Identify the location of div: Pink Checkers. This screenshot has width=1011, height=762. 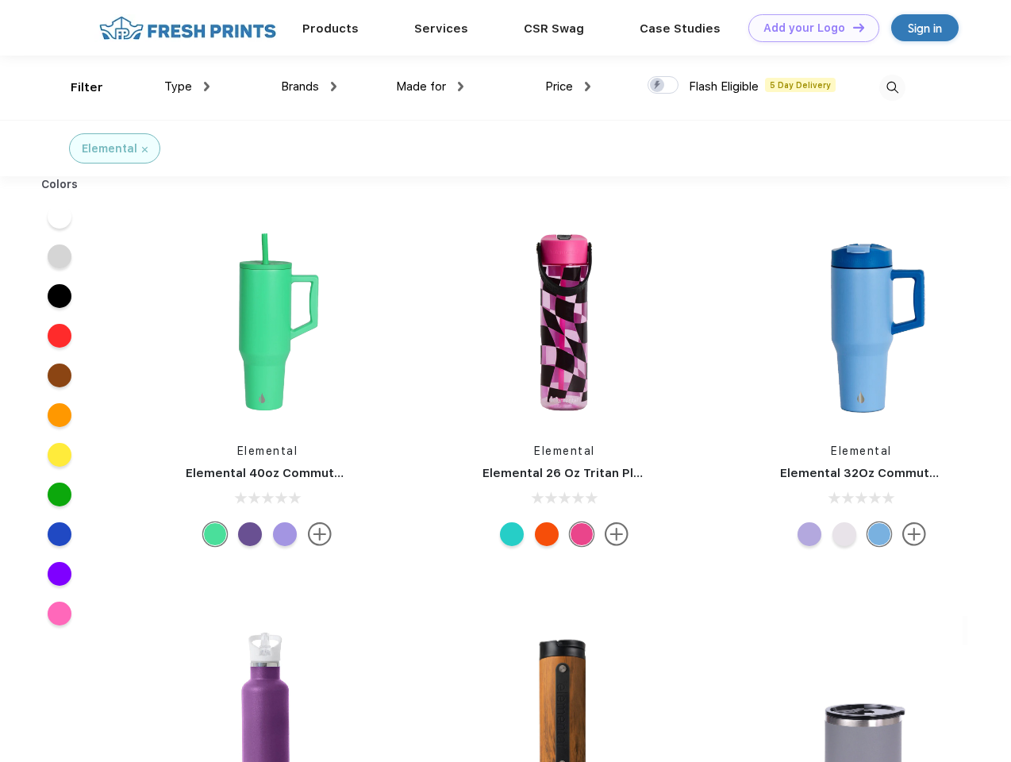
(582, 534).